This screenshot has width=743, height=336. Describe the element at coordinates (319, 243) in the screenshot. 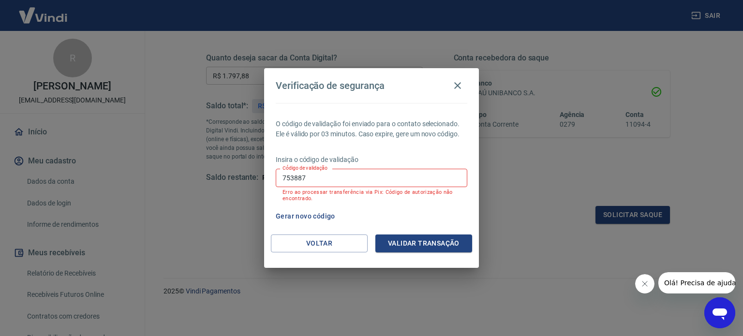

I see `button: Voltar` at that location.